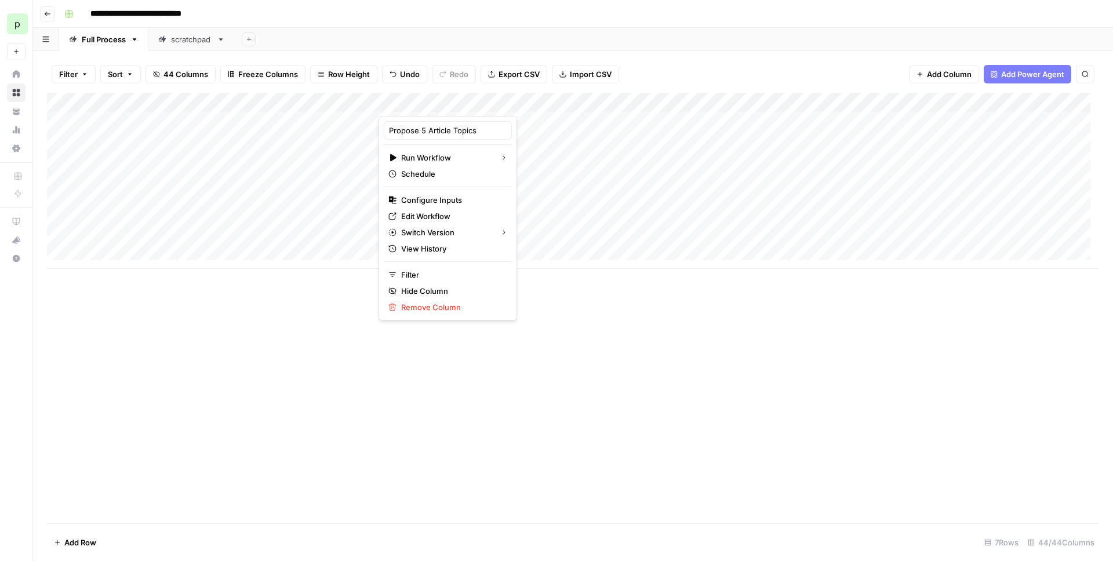  I want to click on span: Schedule, so click(451, 174).